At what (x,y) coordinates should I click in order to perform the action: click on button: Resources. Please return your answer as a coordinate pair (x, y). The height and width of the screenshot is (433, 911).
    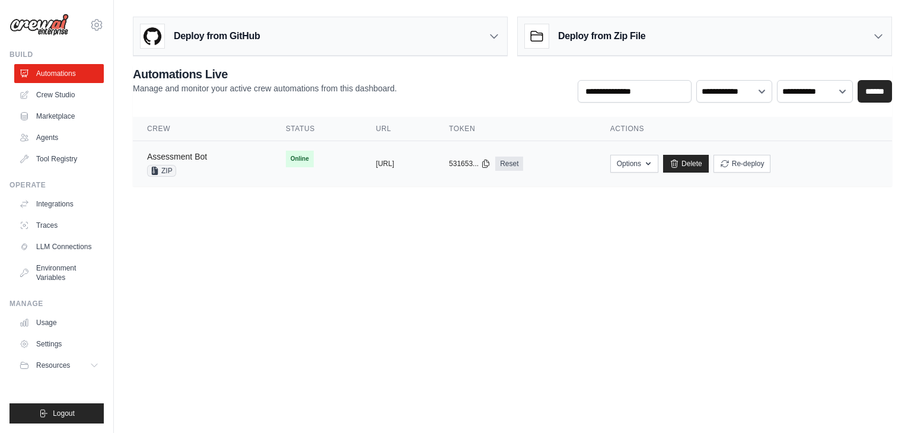
    Looking at the image, I should click on (59, 365).